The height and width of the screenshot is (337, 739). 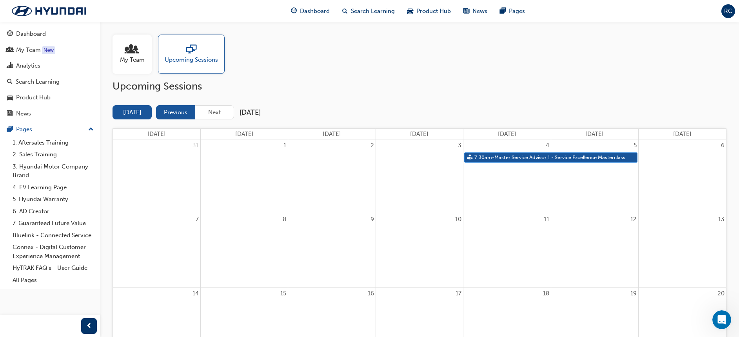 What do you see at coordinates (419, 134) in the screenshot?
I see `a: Wednesday` at bounding box center [419, 134].